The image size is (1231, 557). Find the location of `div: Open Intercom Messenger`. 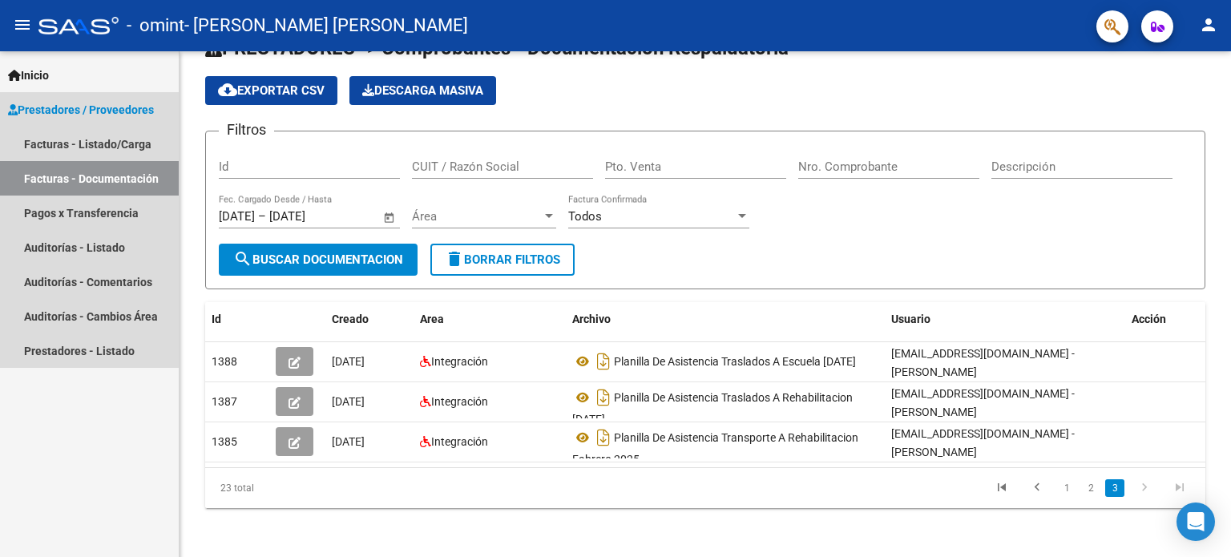

div: Open Intercom Messenger is located at coordinates (1196, 522).